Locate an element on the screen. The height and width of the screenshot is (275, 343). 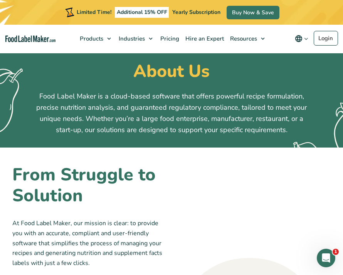
a: Food Label Maker homepage is located at coordinates (30, 39).